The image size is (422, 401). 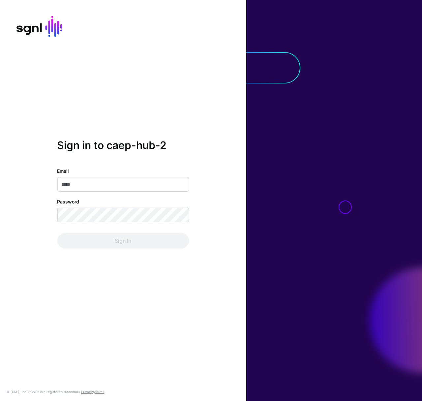 What do you see at coordinates (99, 391) in the screenshot?
I see `a: Terms` at bounding box center [99, 391].